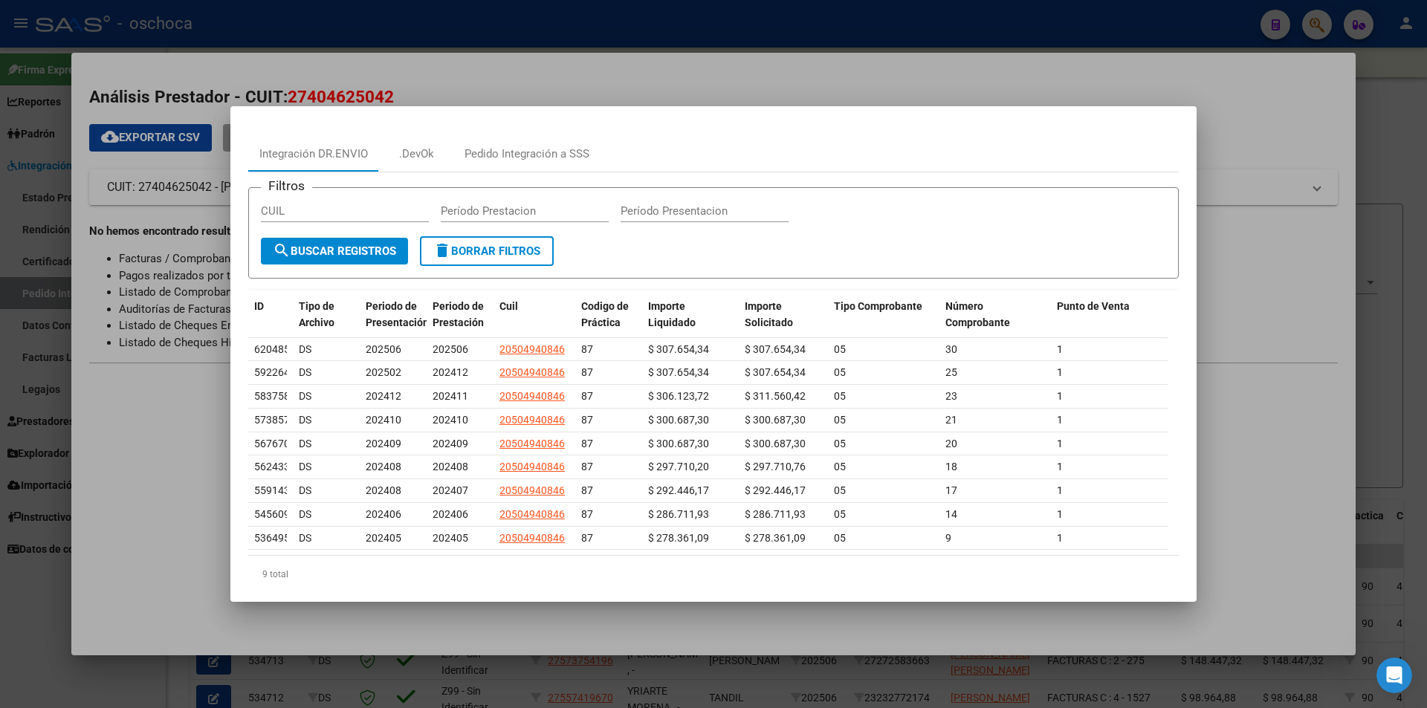 This screenshot has width=1427, height=708. What do you see at coordinates (679, 467) in the screenshot?
I see `span: $ 297.710,20` at bounding box center [679, 467].